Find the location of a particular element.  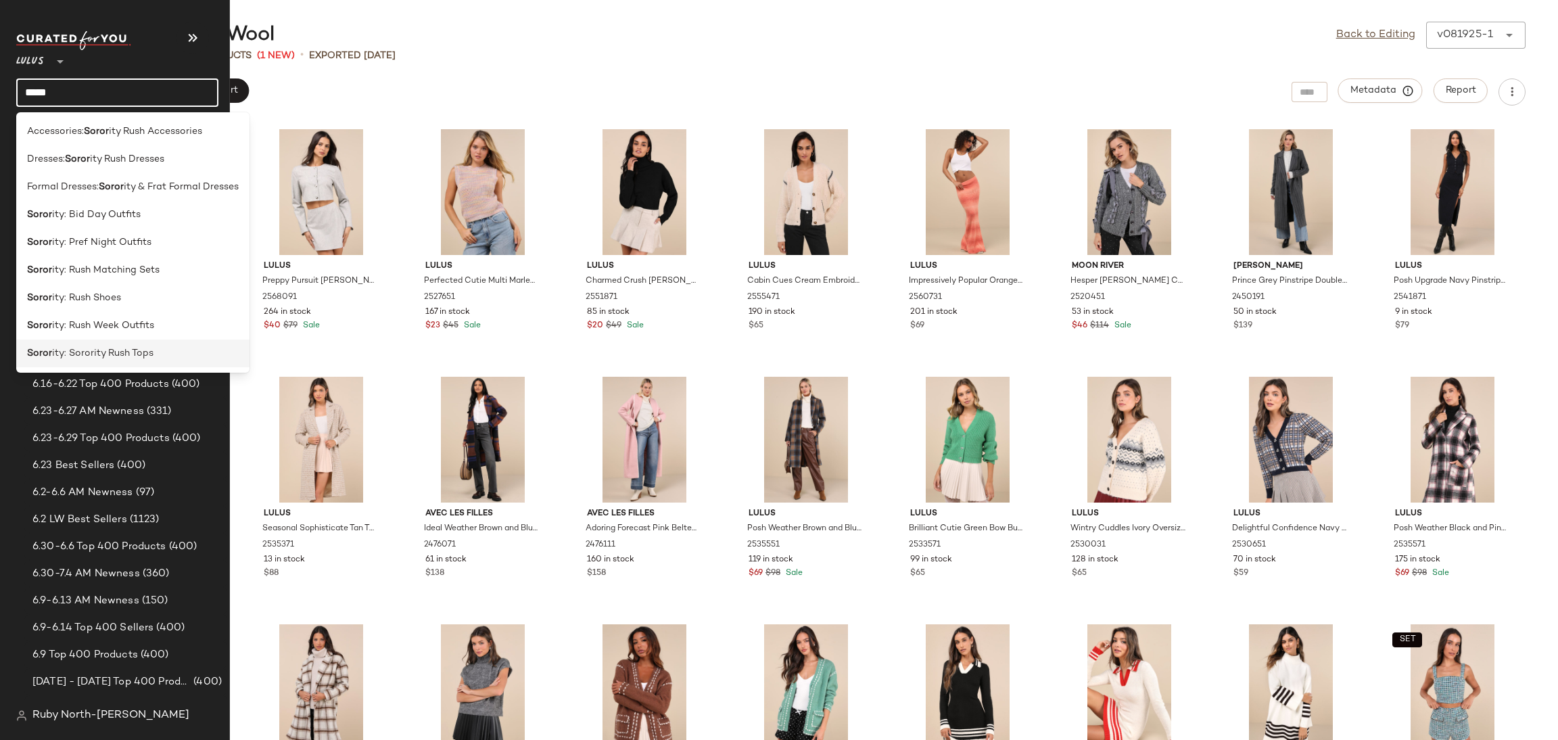

span: SET is located at coordinates (1407, 640).